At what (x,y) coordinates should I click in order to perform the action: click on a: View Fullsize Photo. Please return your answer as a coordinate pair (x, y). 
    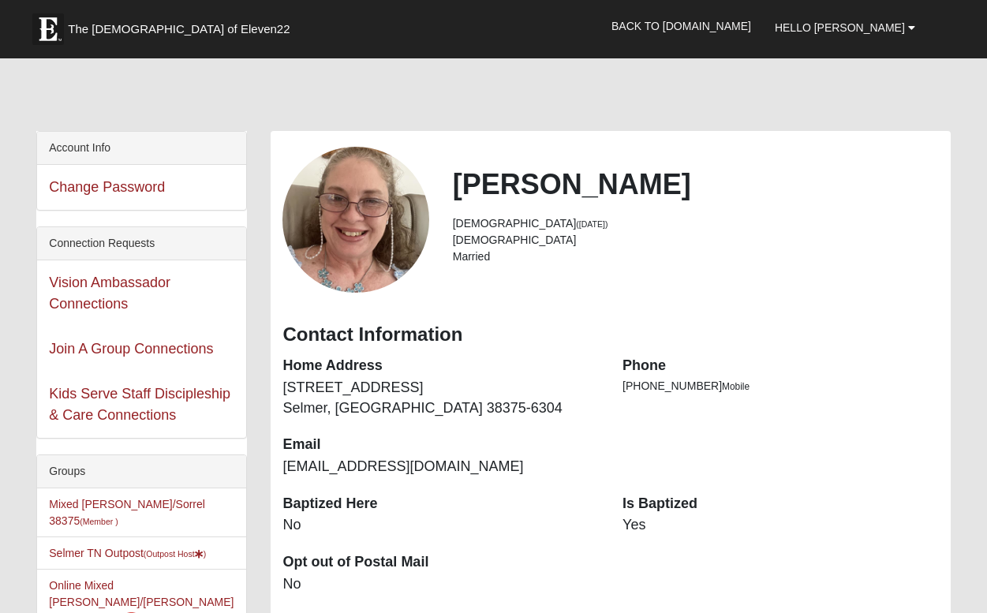
    Looking at the image, I should click on (355, 219).